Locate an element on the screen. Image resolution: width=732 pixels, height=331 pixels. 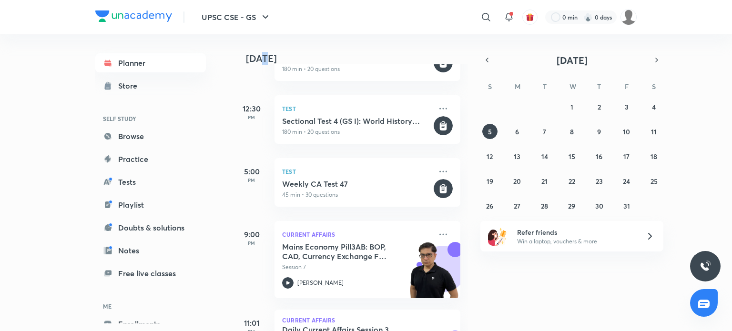
abbr: October 30, 2025 is located at coordinates (599, 206).